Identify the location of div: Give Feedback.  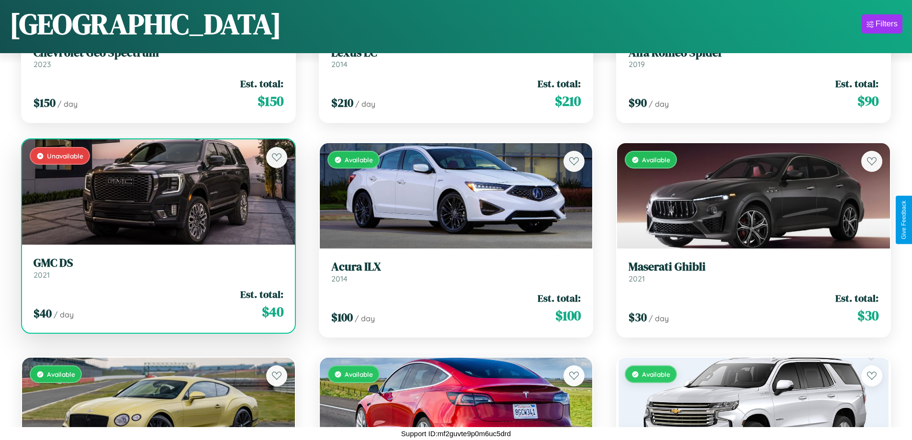
(904, 220).